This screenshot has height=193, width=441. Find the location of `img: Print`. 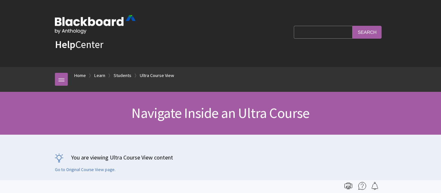

img: Print is located at coordinates (348, 186).